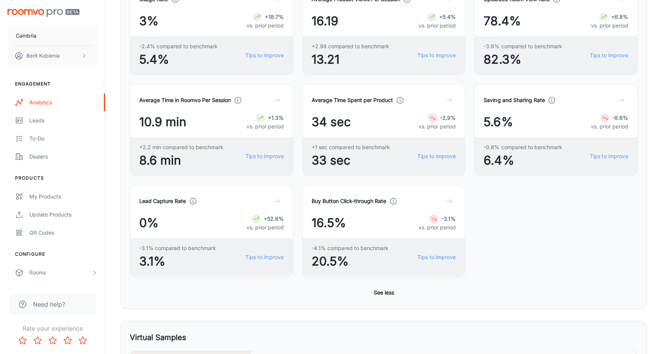  Describe the element at coordinates (178, 261) in the screenshot. I see `span: 3.1%` at that location.